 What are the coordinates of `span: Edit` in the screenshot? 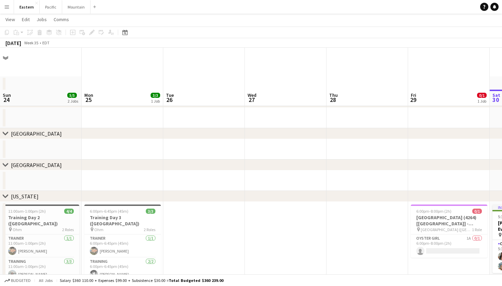 It's located at (26, 19).